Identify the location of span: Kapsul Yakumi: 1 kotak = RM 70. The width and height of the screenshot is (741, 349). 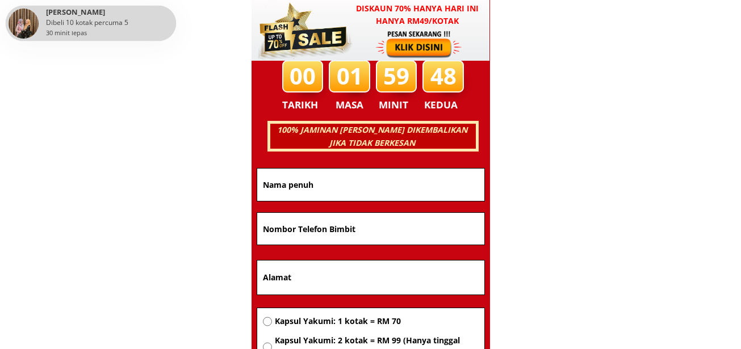
(377, 321).